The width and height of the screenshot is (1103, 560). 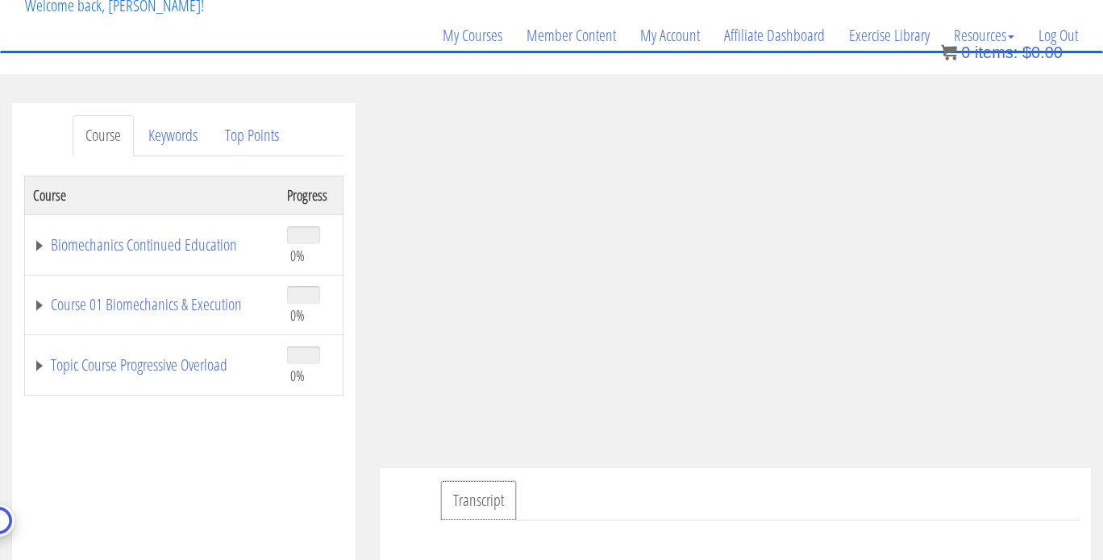 What do you see at coordinates (478, 501) in the screenshot?
I see `a: Transcript` at bounding box center [478, 501].